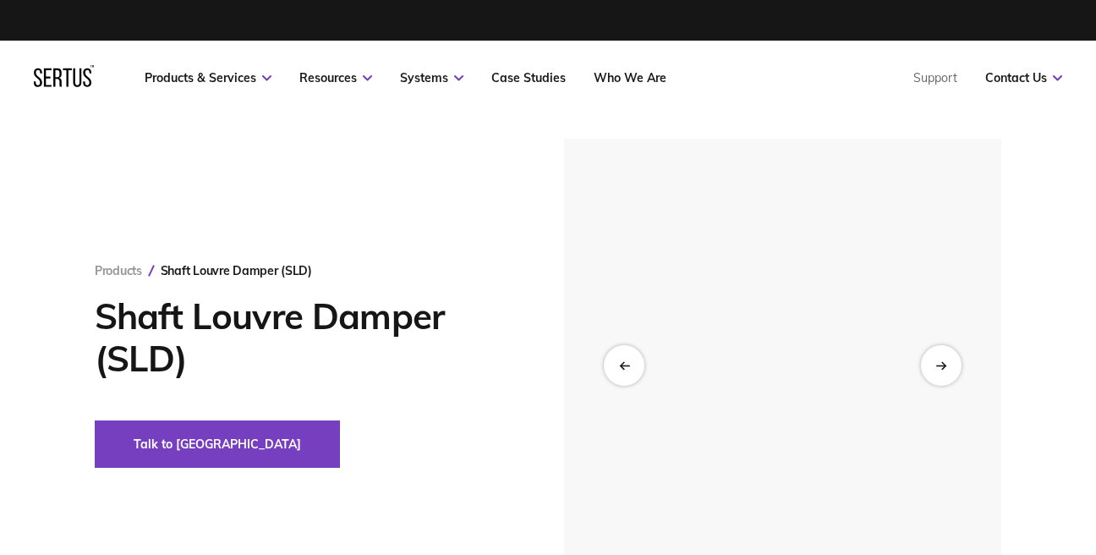  I want to click on a: Contact Us, so click(1023, 78).